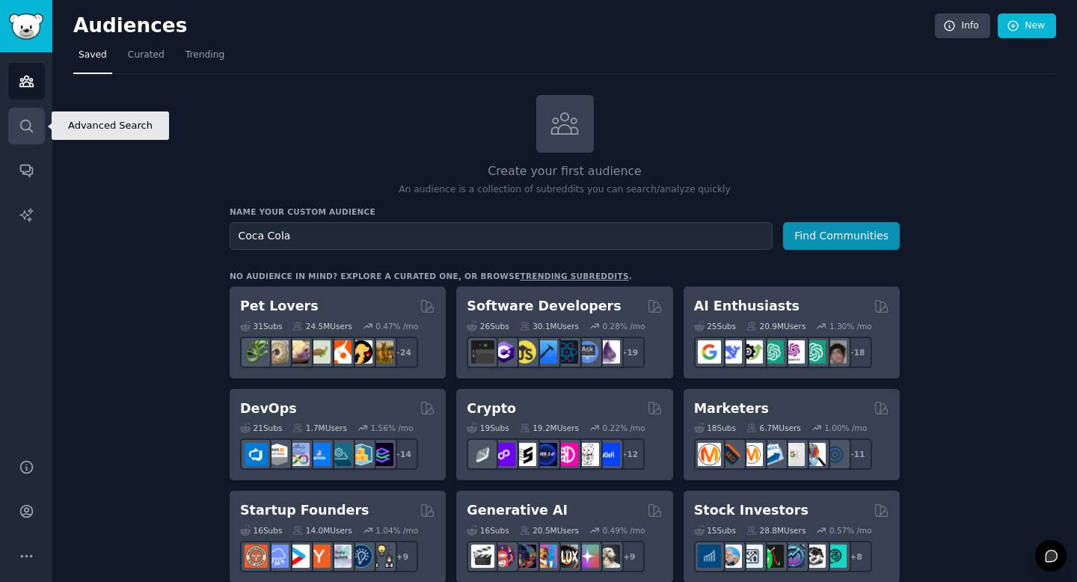 The height and width of the screenshot is (582, 1077). What do you see at coordinates (392, 428) in the screenshot?
I see `div: 1.56 % /mo` at bounding box center [392, 428].